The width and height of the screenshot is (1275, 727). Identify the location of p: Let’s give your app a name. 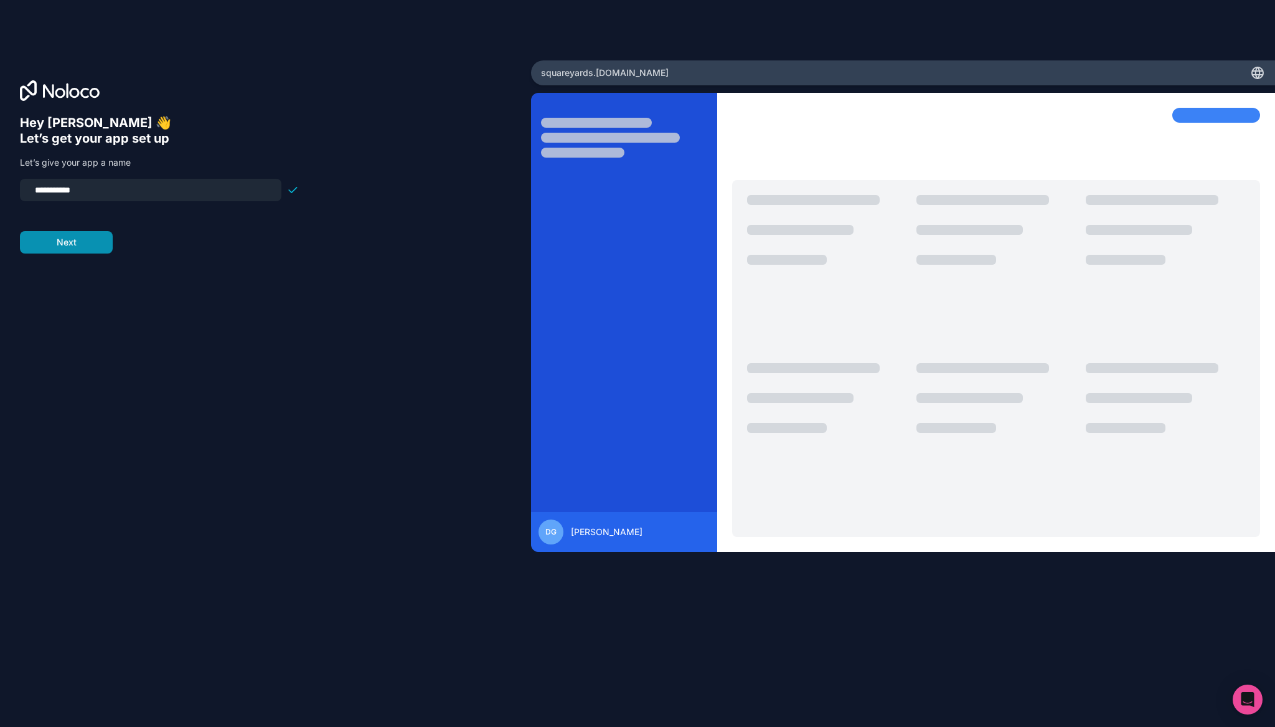
(159, 163).